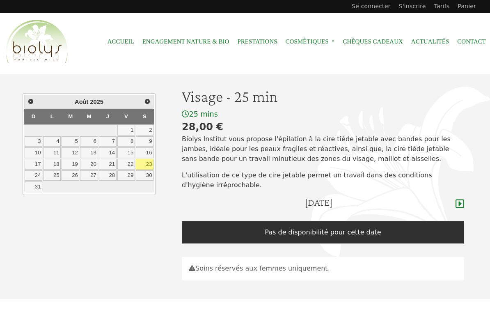 This screenshot has height=310, width=490. What do you see at coordinates (323, 127) in the screenshot?
I see `div: 28,00 €` at bounding box center [323, 127].